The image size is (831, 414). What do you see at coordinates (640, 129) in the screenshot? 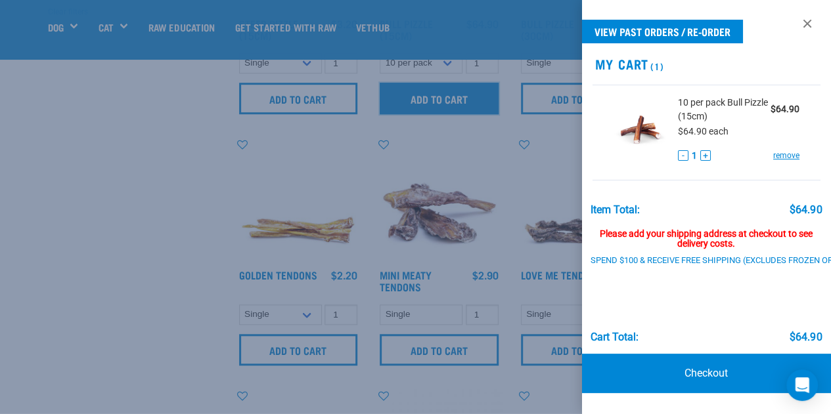
I see `img: Bull Pizzle (15cm)` at bounding box center [640, 129].